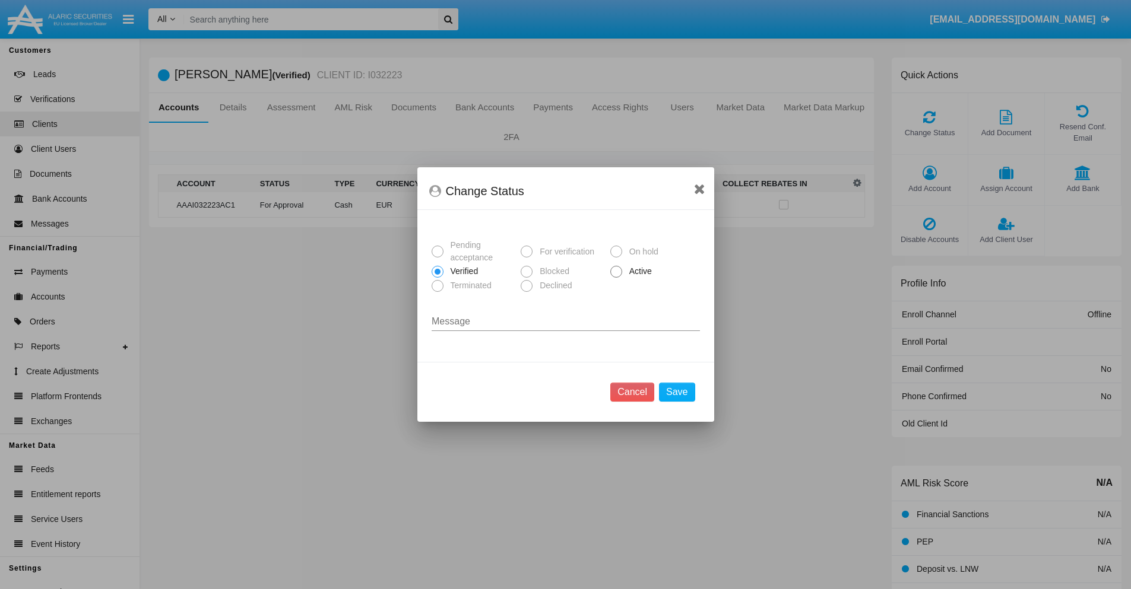 Image resolution: width=1131 pixels, height=589 pixels. Describe the element at coordinates (564, 252) in the screenshot. I see `span: For verification` at that location.